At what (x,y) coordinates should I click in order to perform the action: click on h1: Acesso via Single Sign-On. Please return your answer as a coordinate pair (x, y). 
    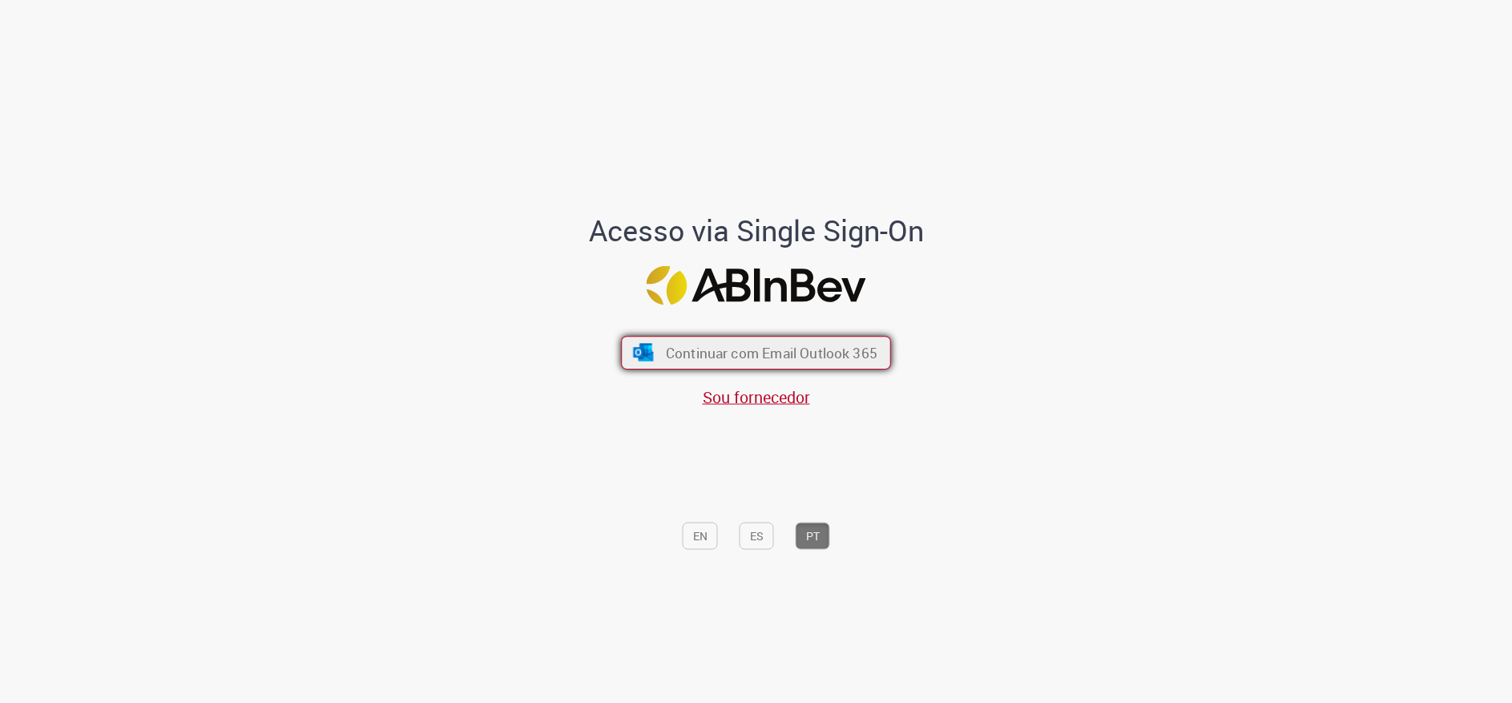
    Looking at the image, I should click on (756, 231).